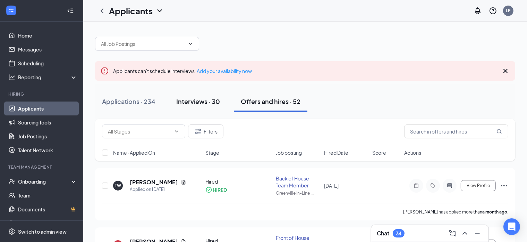  I want to click on svg: ChevronLeft, so click(102, 11).